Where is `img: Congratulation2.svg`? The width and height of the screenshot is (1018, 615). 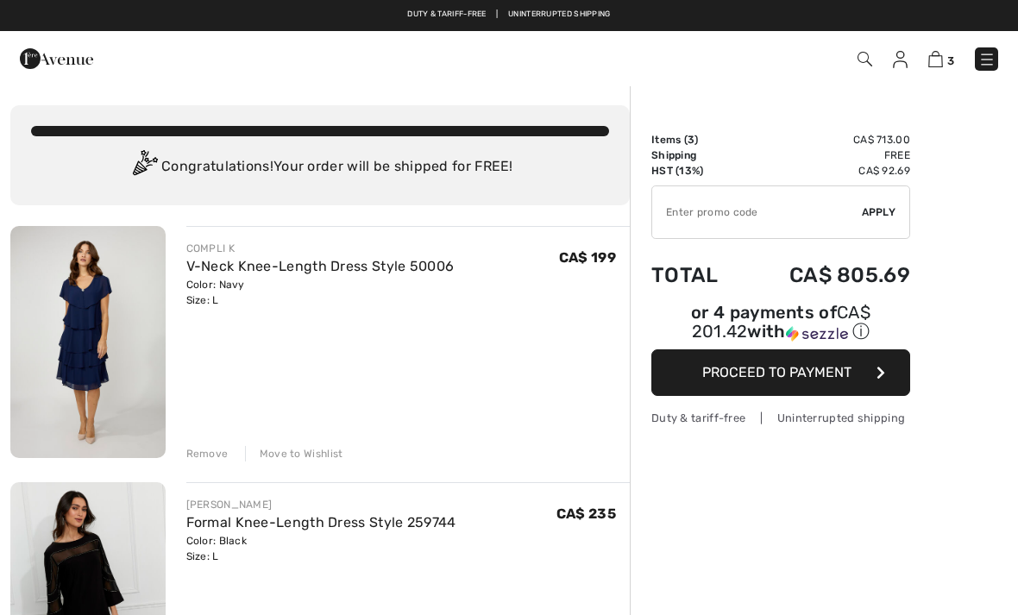
img: Congratulation2.svg is located at coordinates (144, 167).